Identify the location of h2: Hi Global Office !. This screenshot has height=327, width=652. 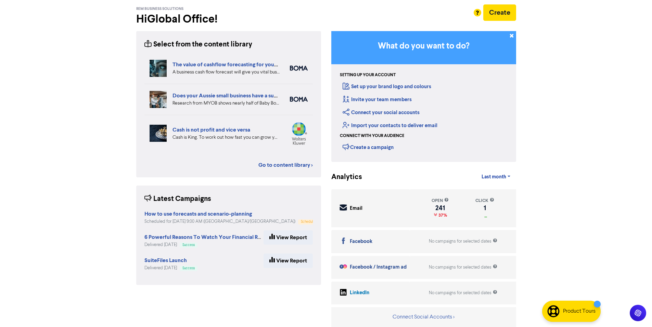
(229, 19).